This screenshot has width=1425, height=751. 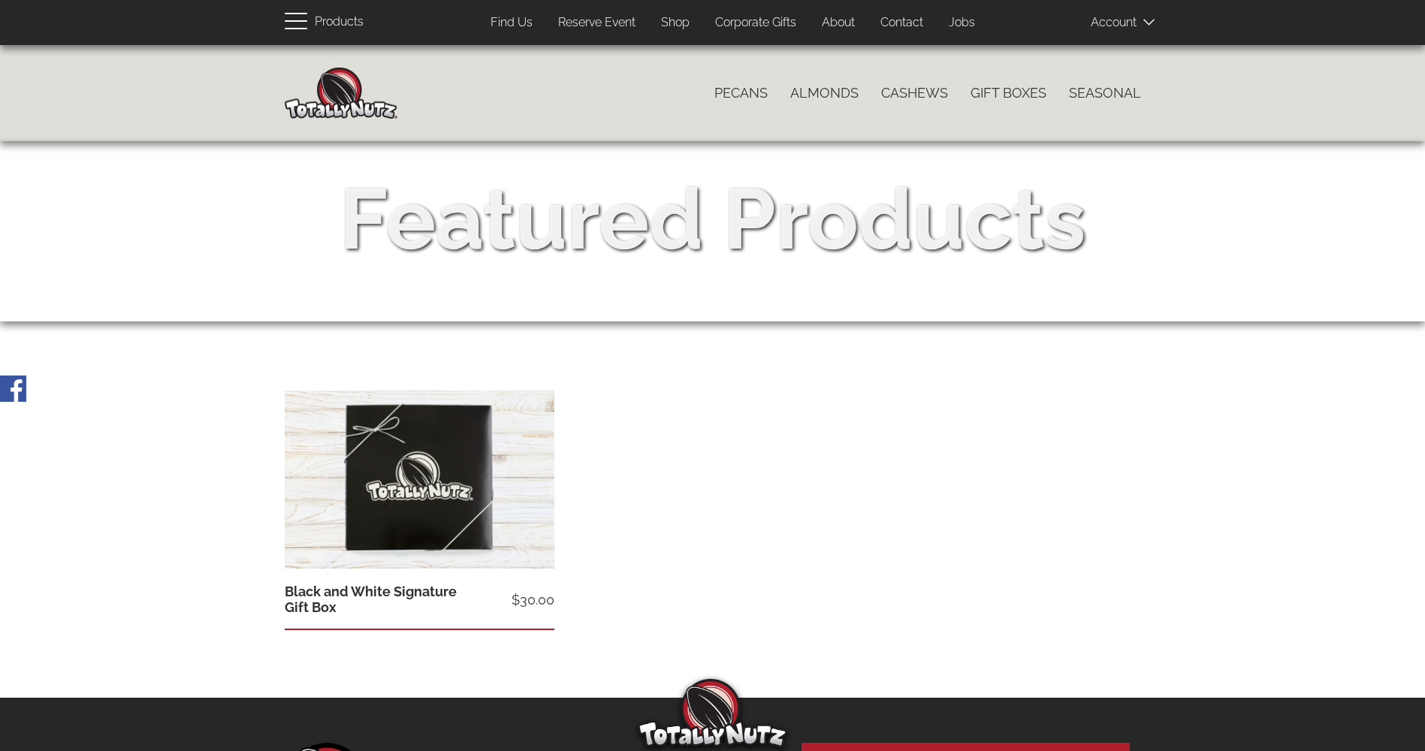 I want to click on a: Seasonal, so click(x=1105, y=93).